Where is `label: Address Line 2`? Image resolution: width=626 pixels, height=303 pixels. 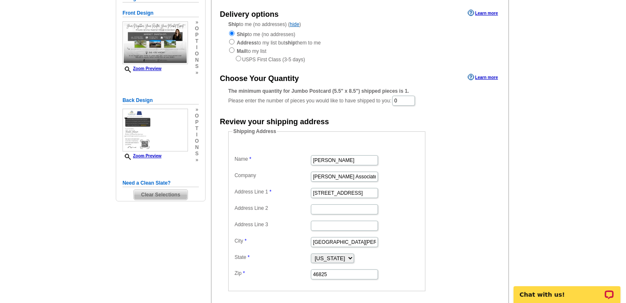
label: Address Line 2 is located at coordinates (272, 208).